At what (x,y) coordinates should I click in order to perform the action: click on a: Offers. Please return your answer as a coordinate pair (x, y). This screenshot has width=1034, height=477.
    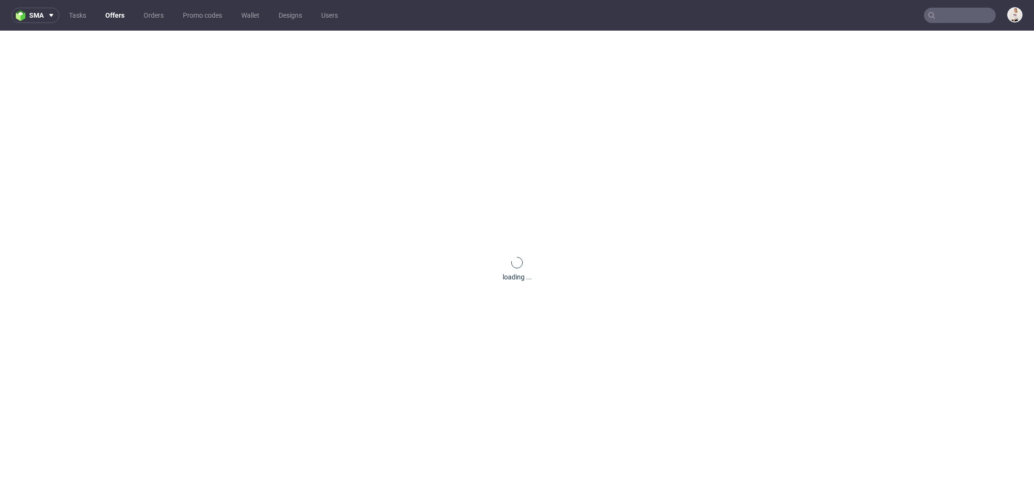
    Looking at the image, I should click on (115, 15).